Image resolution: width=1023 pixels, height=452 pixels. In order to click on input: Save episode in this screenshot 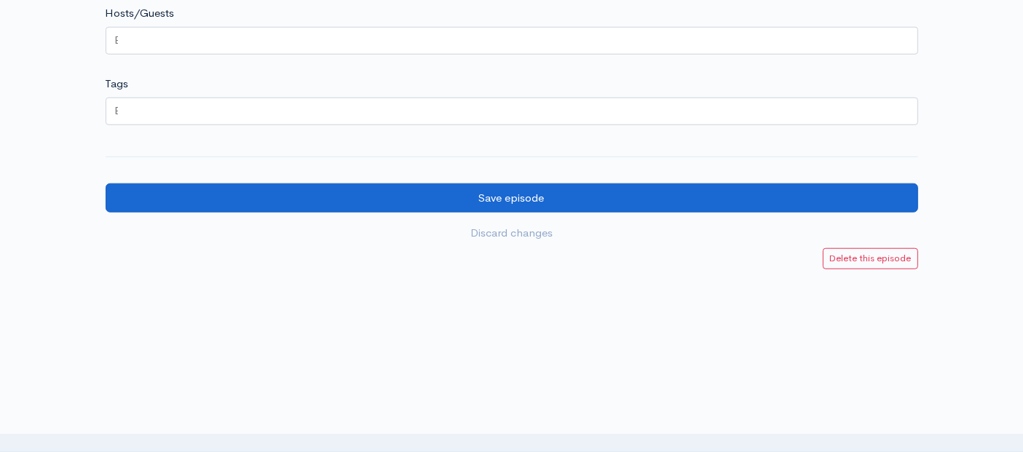, I will do `click(512, 198)`.